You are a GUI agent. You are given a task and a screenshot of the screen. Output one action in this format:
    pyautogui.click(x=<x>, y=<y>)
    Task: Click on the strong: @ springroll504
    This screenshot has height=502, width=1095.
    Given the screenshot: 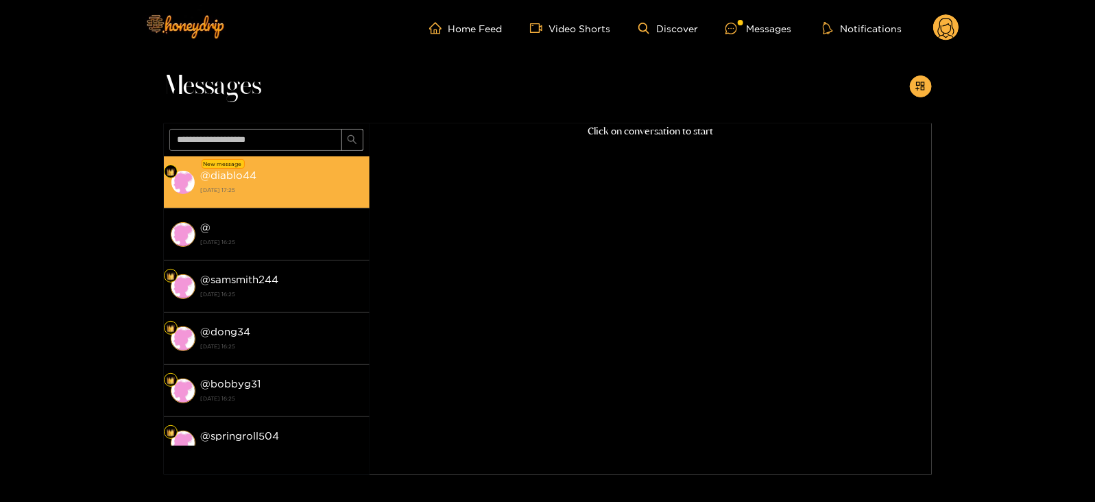 What is the action you would take?
    pyautogui.click(x=240, y=436)
    